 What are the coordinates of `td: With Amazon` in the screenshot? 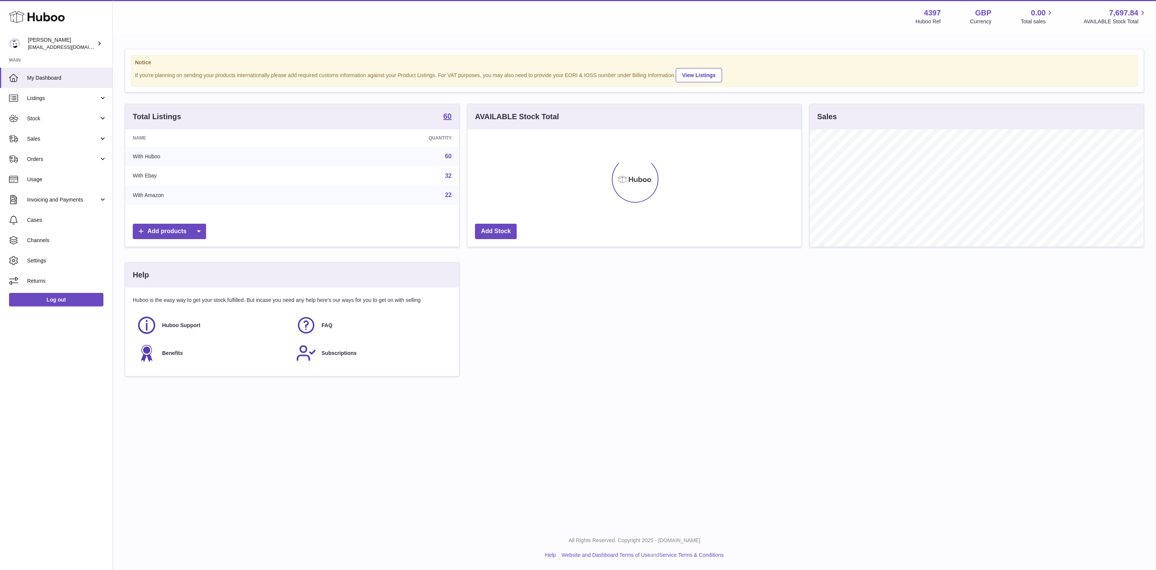 It's located at (217, 195).